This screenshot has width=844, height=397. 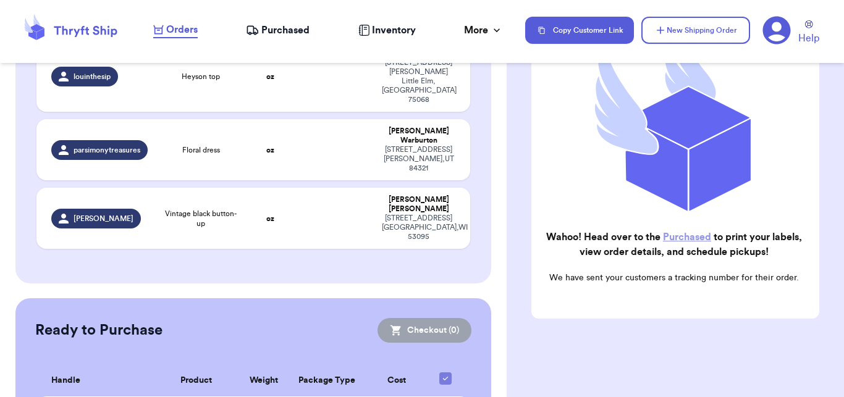 What do you see at coordinates (674, 245) in the screenshot?
I see `h2: Wahoo! Head over to the to print your labels, view order details, and schedule pickups!` at bounding box center [674, 245].